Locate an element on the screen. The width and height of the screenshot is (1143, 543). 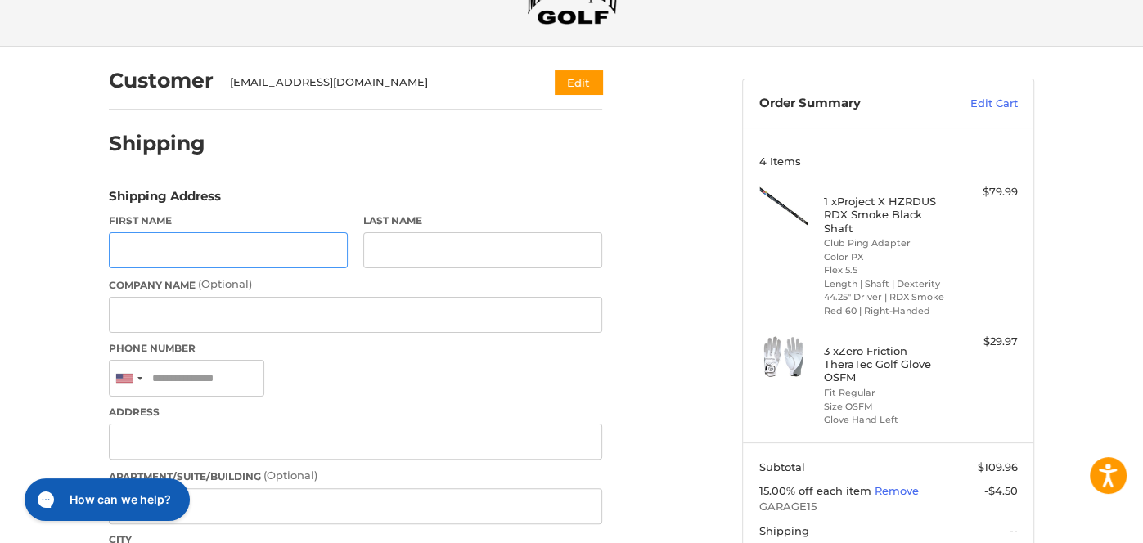
button: Gorgias live chat is located at coordinates (91, 27).